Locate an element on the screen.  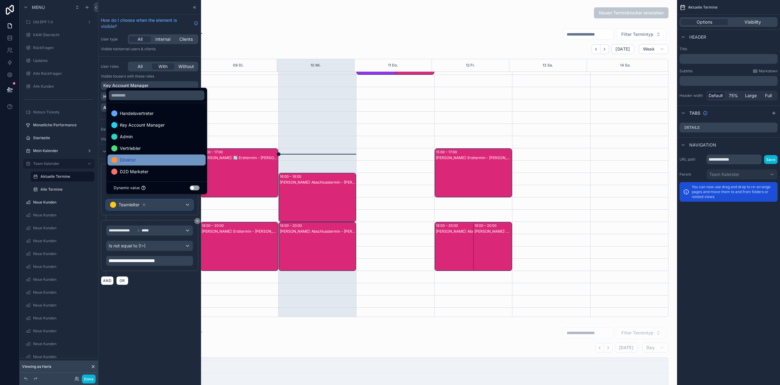
label: Old EPP 1.0 is located at coordinates (59, 22).